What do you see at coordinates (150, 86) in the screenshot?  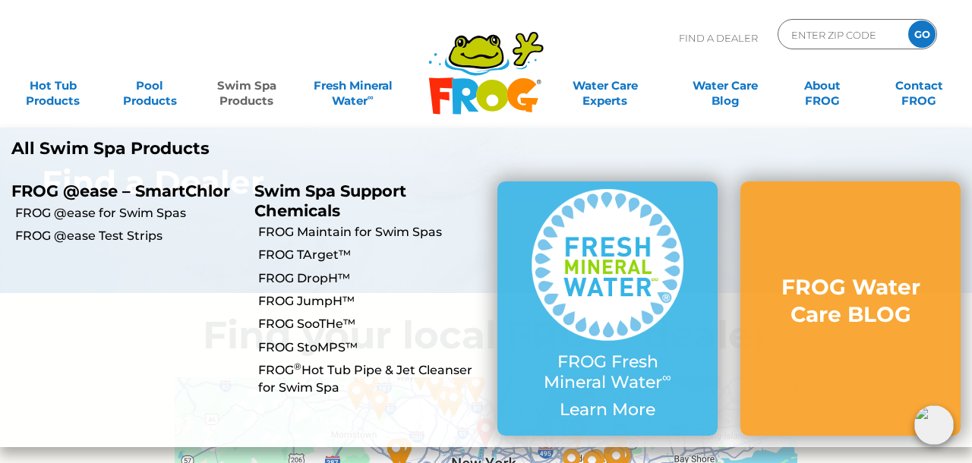 I see `a: PoolProducts` at bounding box center [150, 86].